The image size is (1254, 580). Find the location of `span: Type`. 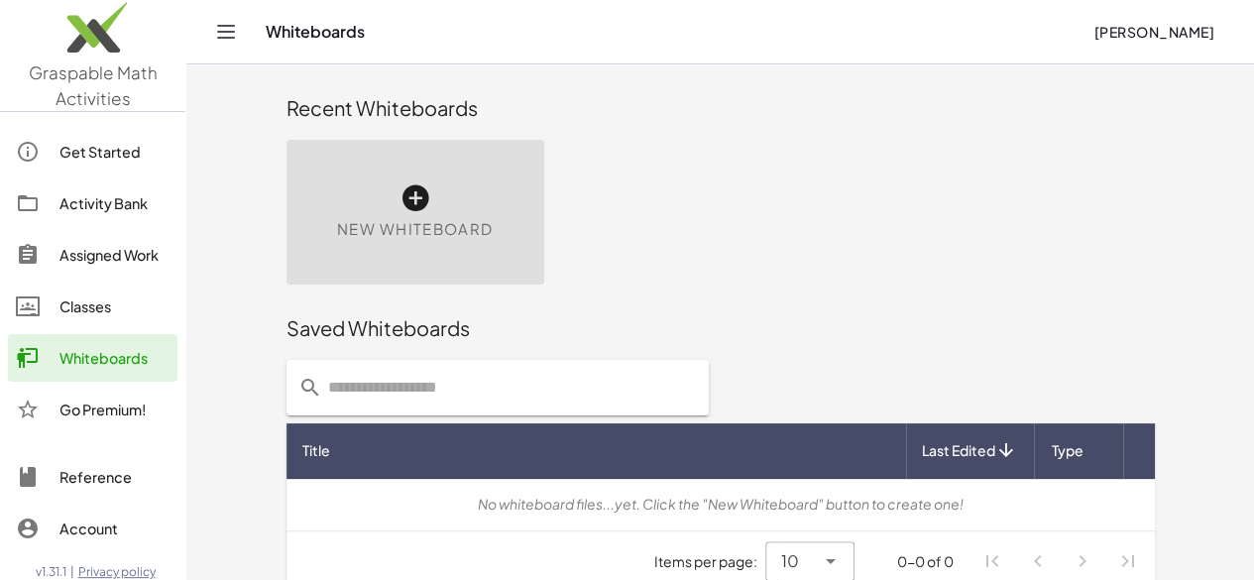

span: Type is located at coordinates (1068, 450).